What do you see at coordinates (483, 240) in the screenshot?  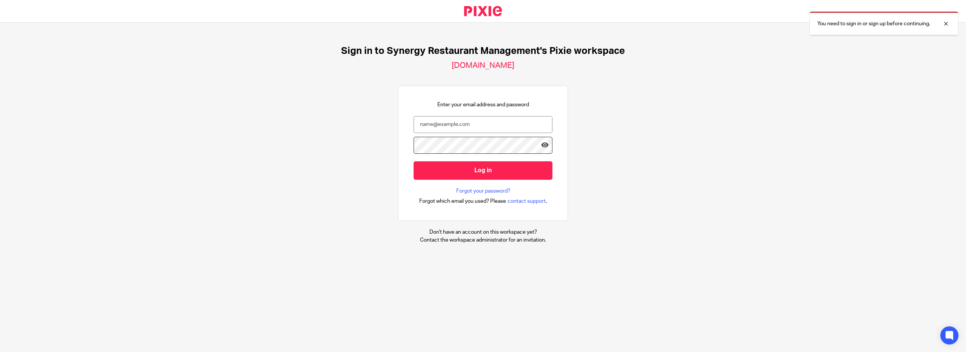 I see `p: Contact the workspace administrator for an invitation.` at bounding box center [483, 240].